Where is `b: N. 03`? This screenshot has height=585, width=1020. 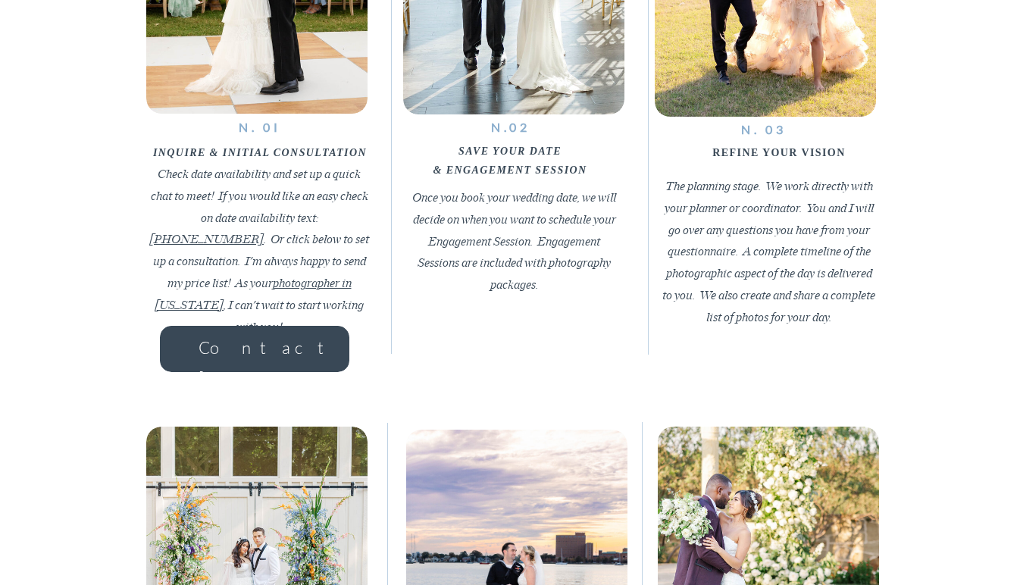
b: N. 03 is located at coordinates (764, 129).